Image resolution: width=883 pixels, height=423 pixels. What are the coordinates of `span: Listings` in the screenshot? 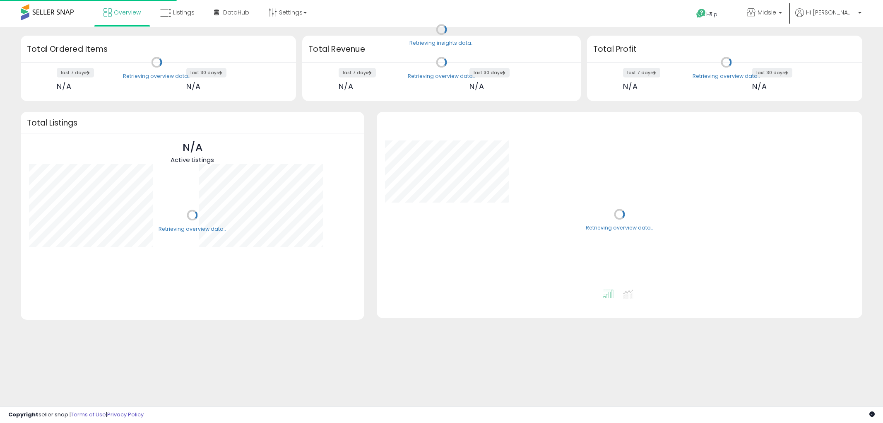 It's located at (184, 12).